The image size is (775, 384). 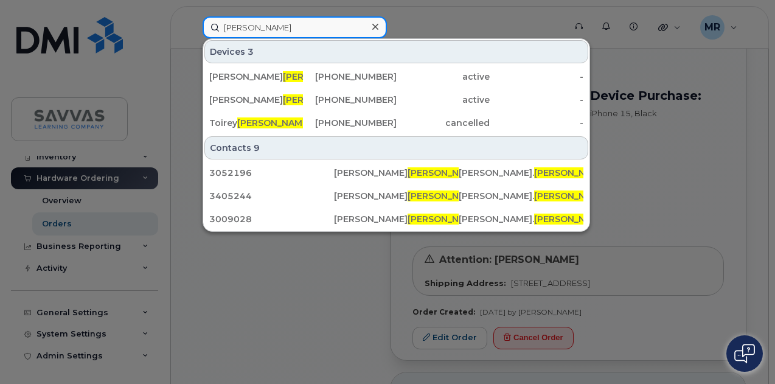 What do you see at coordinates (251, 52) in the screenshot?
I see `span: 3` at bounding box center [251, 52].